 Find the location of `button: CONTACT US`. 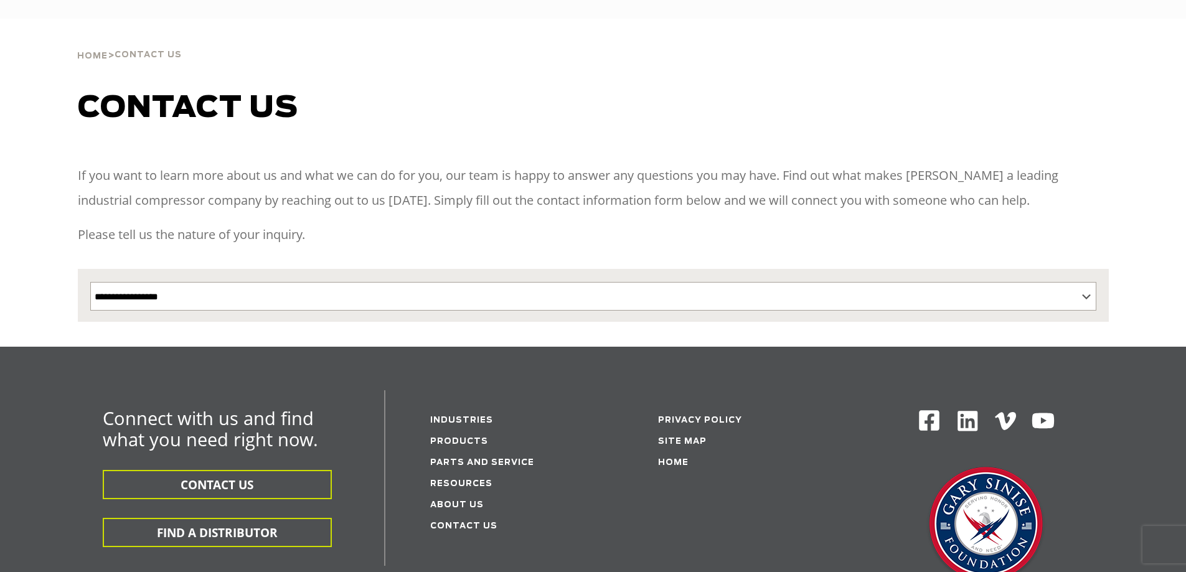

button: CONTACT US is located at coordinates (217, 484).